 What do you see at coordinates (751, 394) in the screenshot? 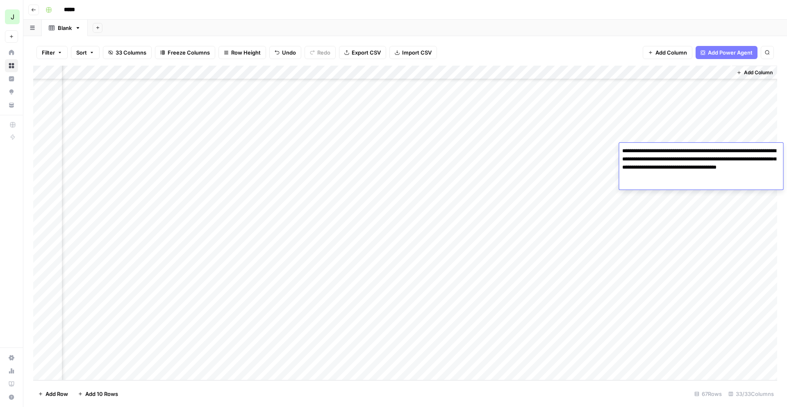
I see `div: 33/33 Columns` at bounding box center [751, 394].